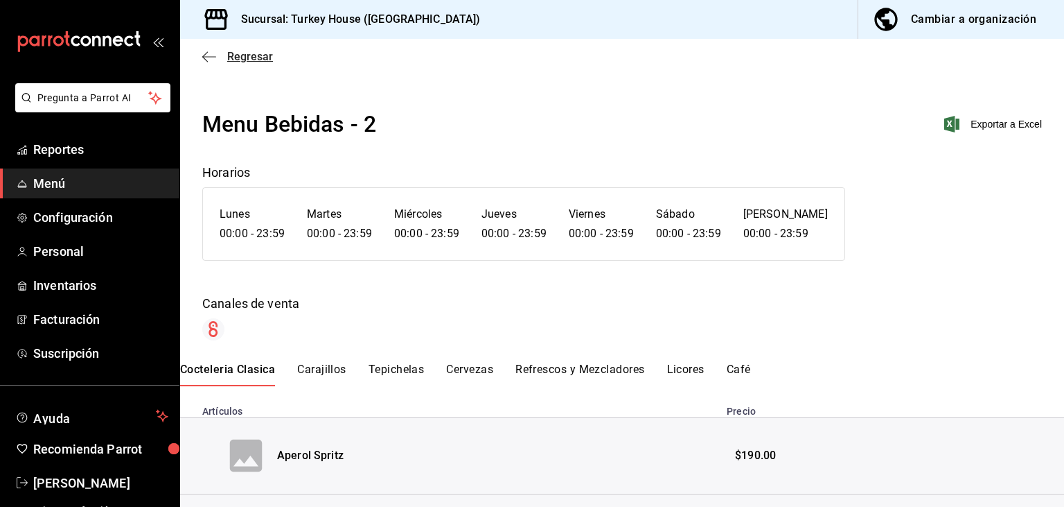  I want to click on h6: Lunes, so click(252, 214).